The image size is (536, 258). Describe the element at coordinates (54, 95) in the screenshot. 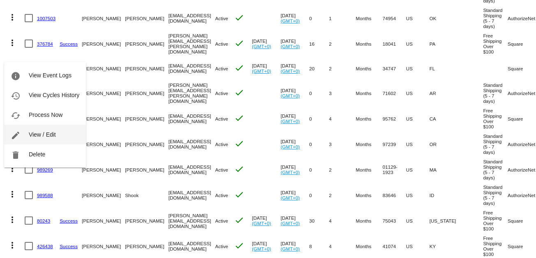

I see `span: View Cycles History` at that location.